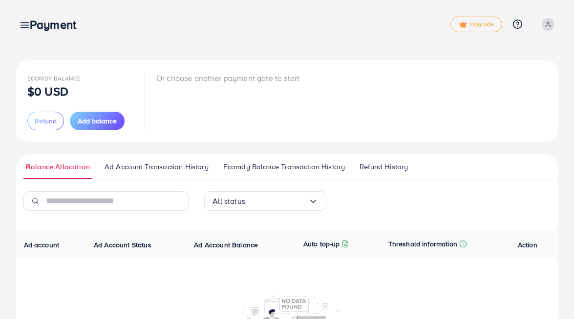  I want to click on input: Search for option, so click(276, 201).